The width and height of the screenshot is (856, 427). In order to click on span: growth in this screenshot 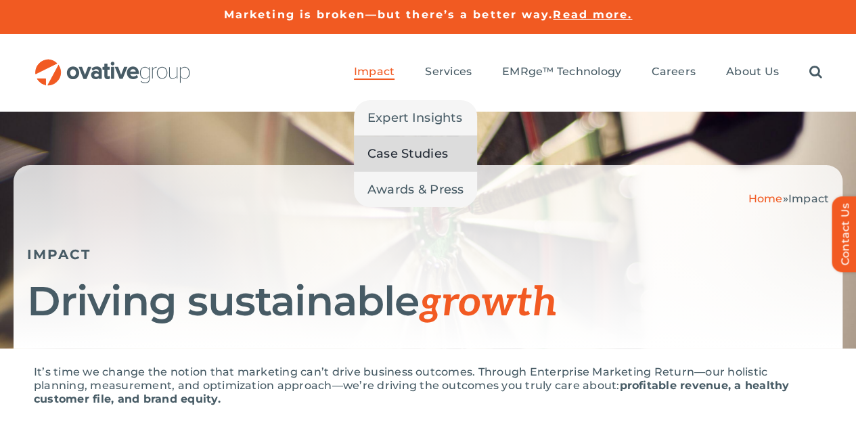, I will do `click(488, 303)`.